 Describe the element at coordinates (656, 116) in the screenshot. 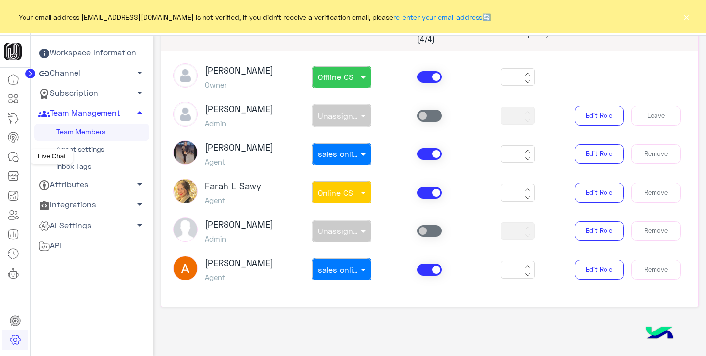

I see `button: Leave` at that location.